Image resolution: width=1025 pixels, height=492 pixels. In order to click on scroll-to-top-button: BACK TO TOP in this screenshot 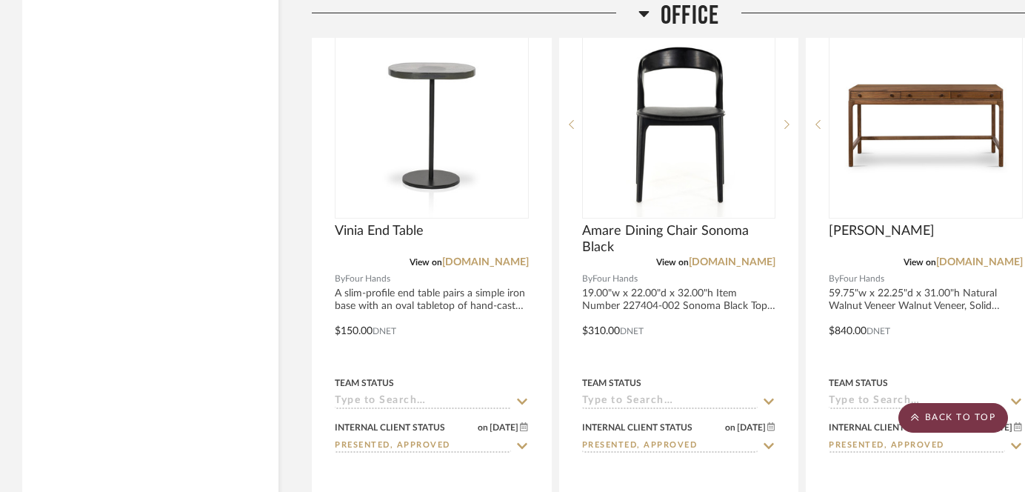, I will do `click(954, 418)`.